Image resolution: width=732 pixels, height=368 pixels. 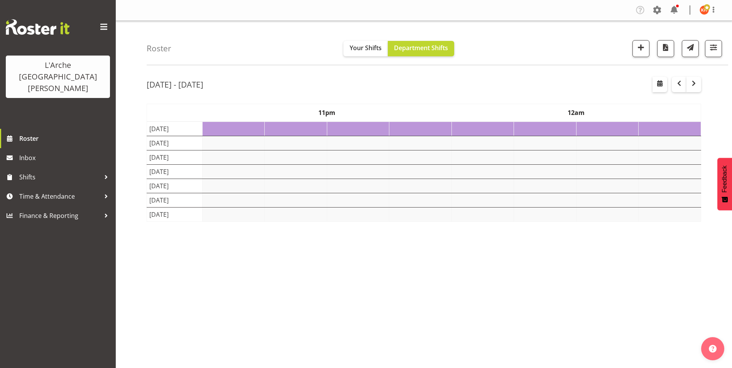 What do you see at coordinates (66, 158) in the screenshot?
I see `span: Inbox` at bounding box center [66, 158].